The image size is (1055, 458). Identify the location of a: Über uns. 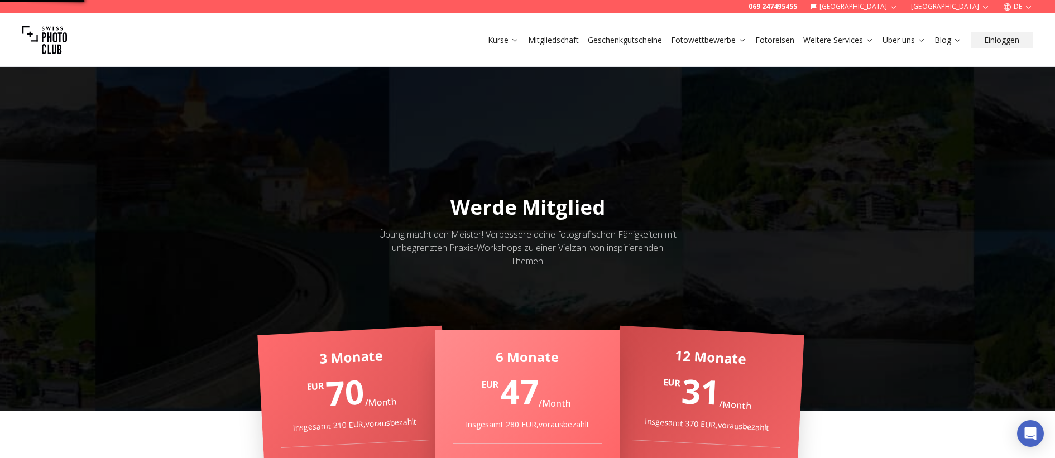
(904, 40).